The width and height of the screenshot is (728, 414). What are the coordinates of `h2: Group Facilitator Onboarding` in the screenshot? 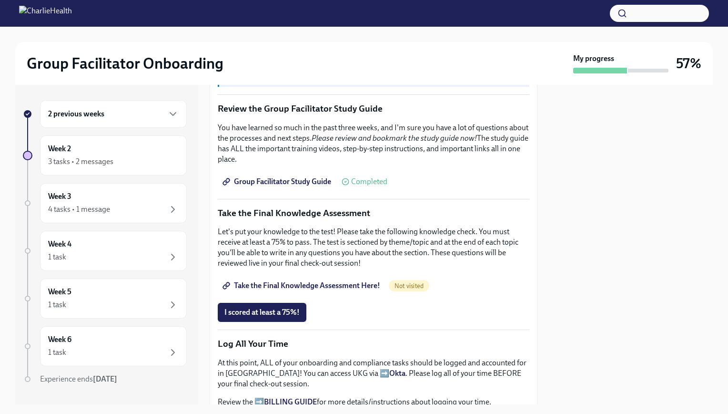 It's located at (125, 63).